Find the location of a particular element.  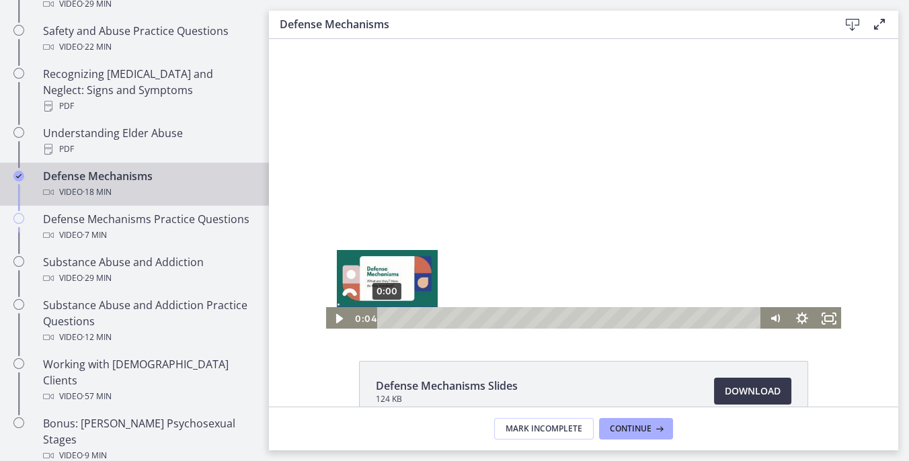

div: Substance Abuse and Addiction is located at coordinates (148, 270).